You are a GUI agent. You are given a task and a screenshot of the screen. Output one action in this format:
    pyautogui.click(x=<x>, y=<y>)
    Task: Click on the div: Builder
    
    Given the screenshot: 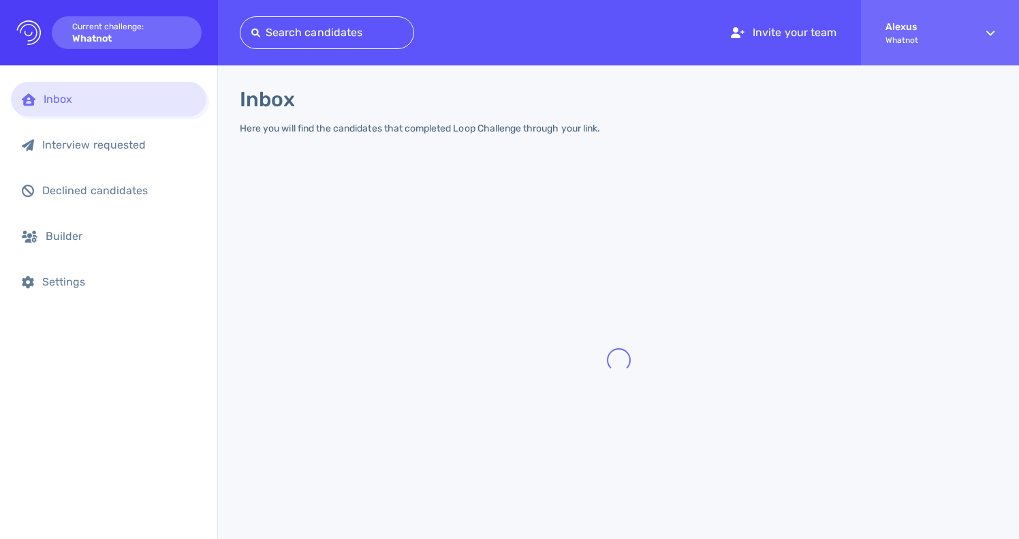 What is the action you would take?
    pyautogui.click(x=121, y=236)
    